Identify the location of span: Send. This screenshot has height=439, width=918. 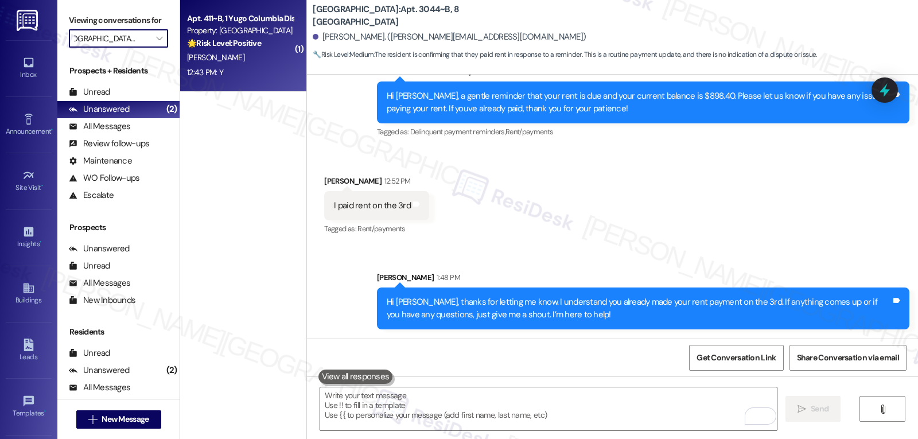
(820, 409).